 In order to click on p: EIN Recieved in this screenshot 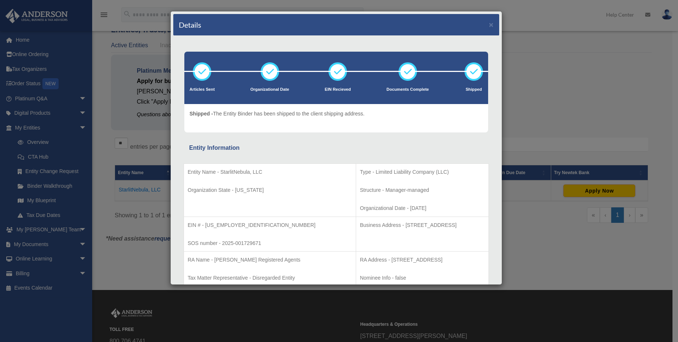, I will do `click(337, 90)`.